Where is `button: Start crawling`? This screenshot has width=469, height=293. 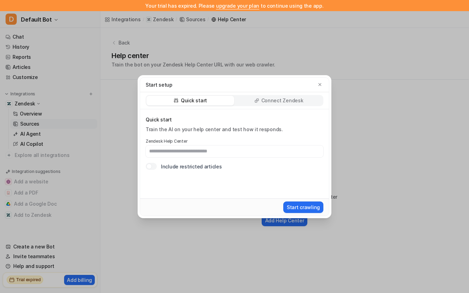 button: Start crawling is located at coordinates (303, 207).